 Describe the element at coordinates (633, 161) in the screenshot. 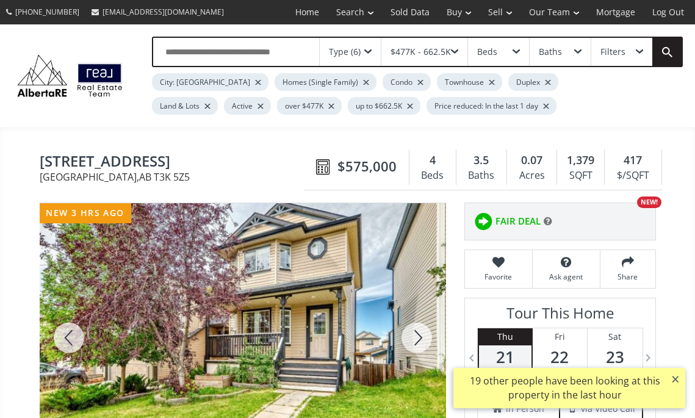

I see `div: 417` at that location.